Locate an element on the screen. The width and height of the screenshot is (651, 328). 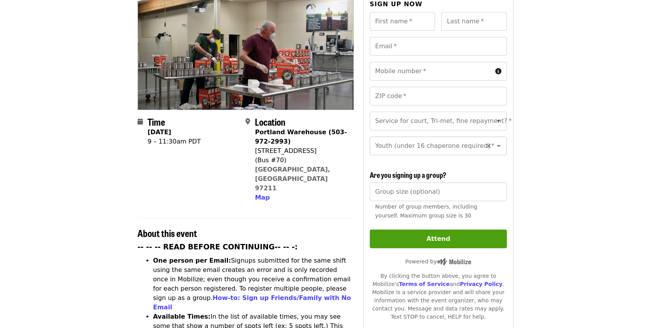
strong: Available Times: is located at coordinates (182, 316).